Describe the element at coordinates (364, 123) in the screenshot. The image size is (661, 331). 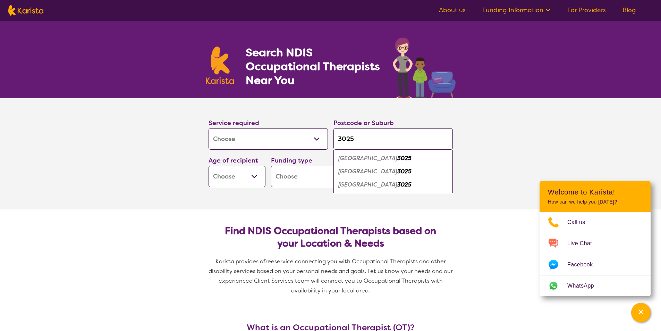
I see `label: Postcode or Suburb` at that location.